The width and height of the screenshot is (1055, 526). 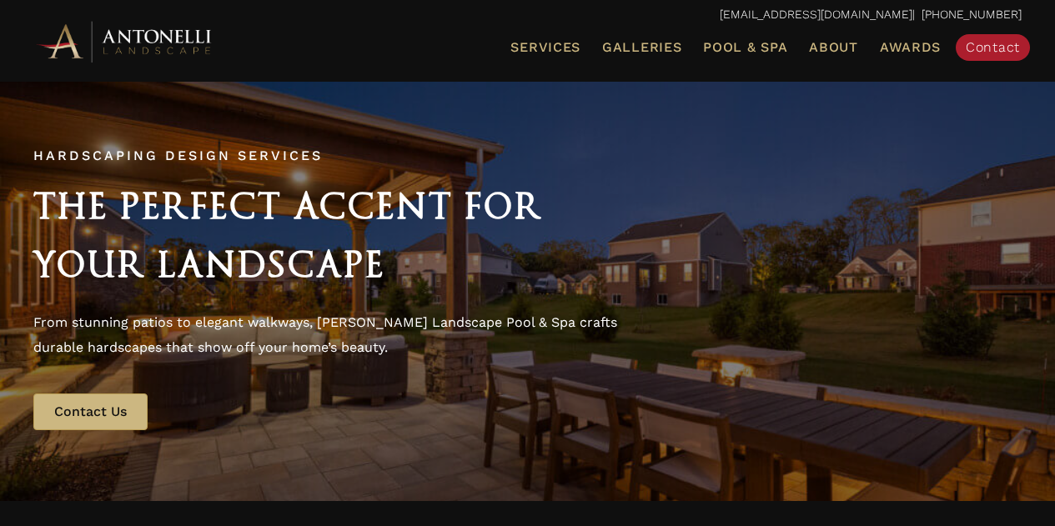 What do you see at coordinates (545, 48) in the screenshot?
I see `span: Services` at bounding box center [545, 48].